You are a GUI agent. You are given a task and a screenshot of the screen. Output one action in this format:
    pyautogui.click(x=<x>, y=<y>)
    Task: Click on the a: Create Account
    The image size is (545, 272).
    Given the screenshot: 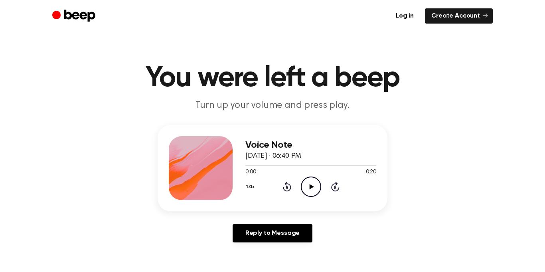 What is the action you would take?
    pyautogui.click(x=459, y=16)
    